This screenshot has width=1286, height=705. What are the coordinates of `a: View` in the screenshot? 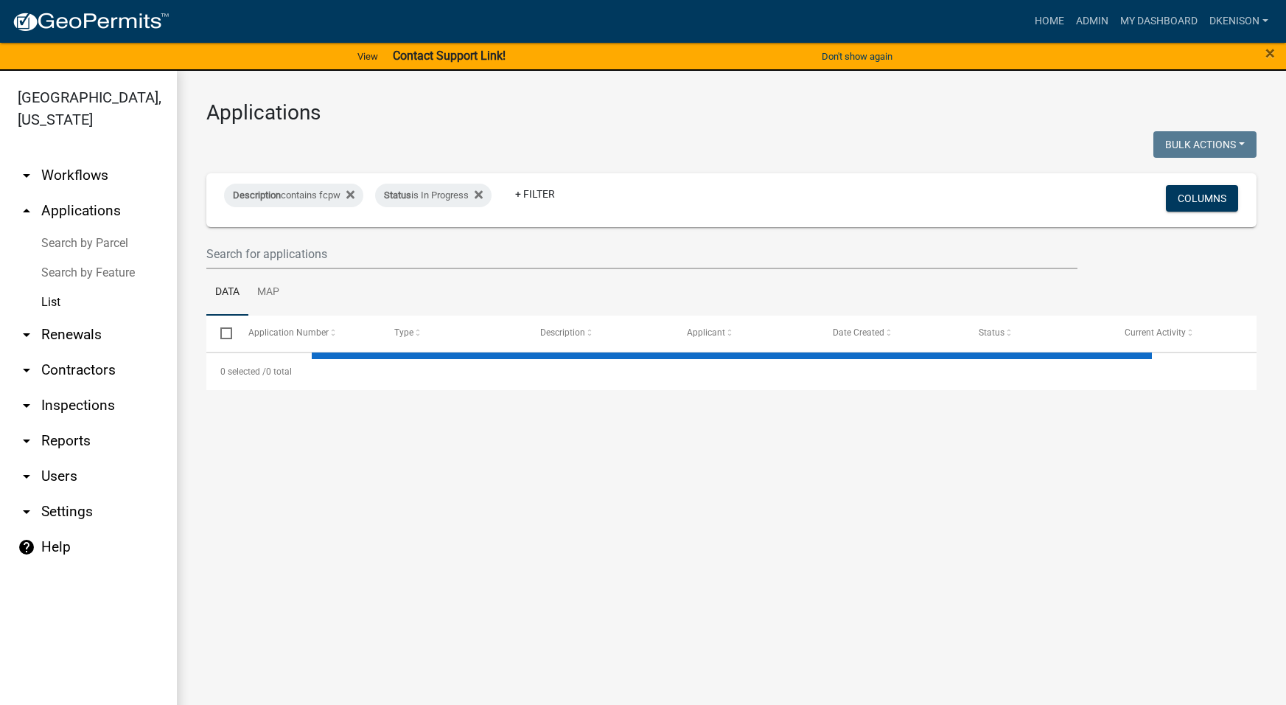 It's located at (368, 56).